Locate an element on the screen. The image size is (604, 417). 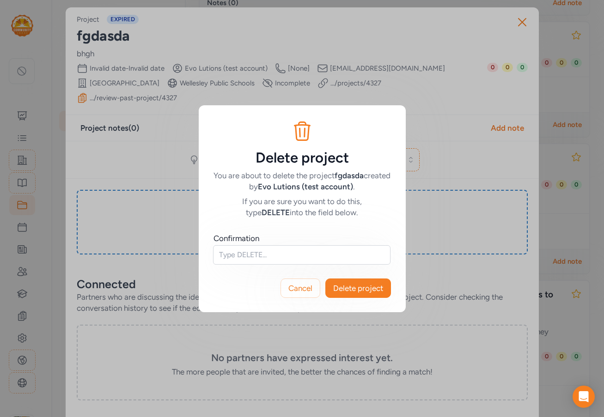
div: You are about to delete the project created by . is located at coordinates (302, 181).